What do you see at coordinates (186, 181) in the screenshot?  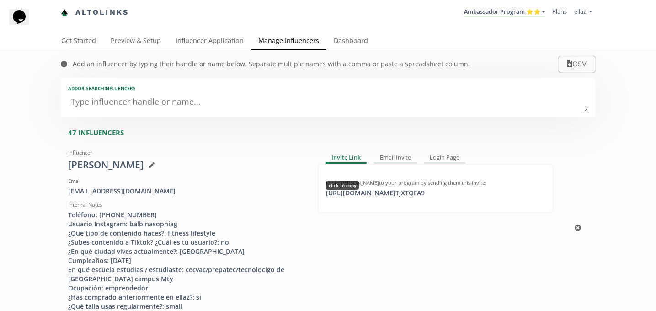 I see `div: Email` at bounding box center [186, 181].